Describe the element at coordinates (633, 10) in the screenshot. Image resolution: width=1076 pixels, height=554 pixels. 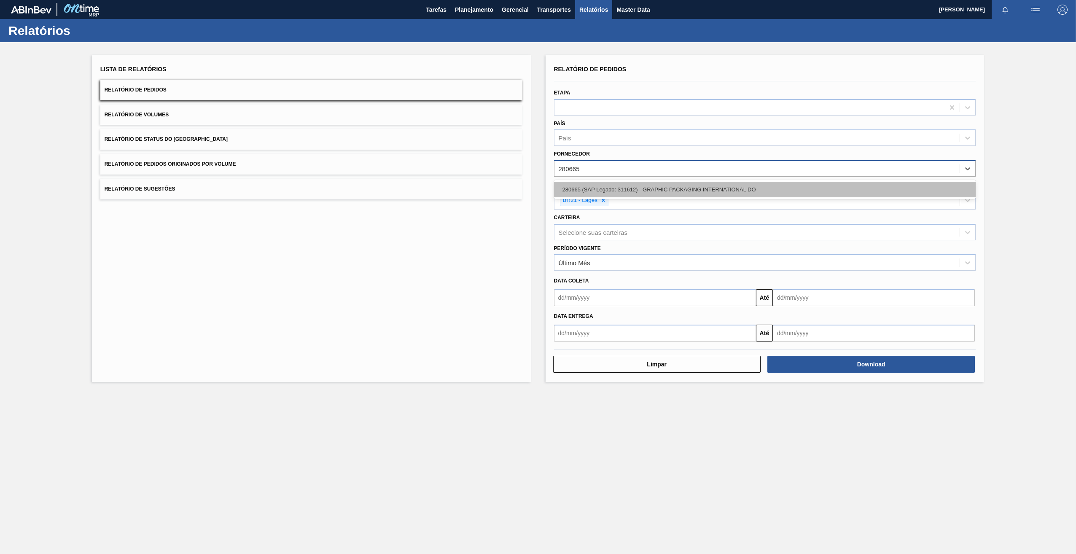
I see `span: Master Data` at that location.